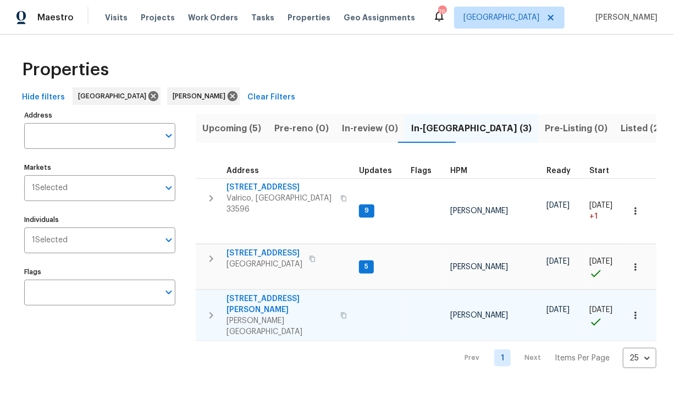  What do you see at coordinates (366, 210) in the screenshot?
I see `span: 9` at bounding box center [366, 210].